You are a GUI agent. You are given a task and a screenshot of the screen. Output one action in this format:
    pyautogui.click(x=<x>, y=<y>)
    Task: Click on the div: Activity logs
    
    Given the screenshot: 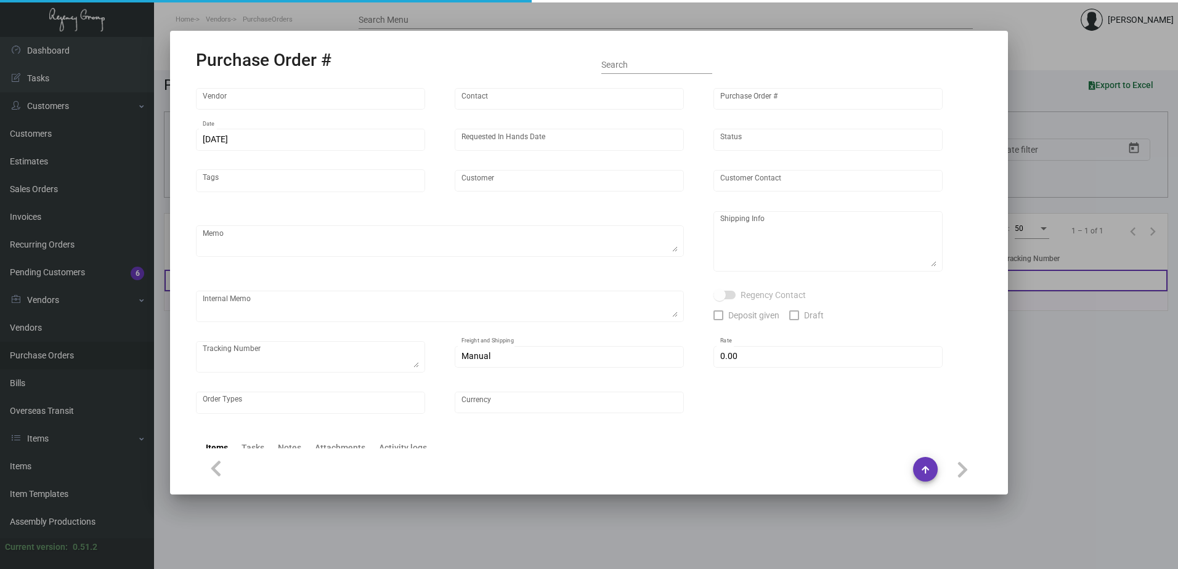 What is the action you would take?
    pyautogui.click(x=403, y=448)
    